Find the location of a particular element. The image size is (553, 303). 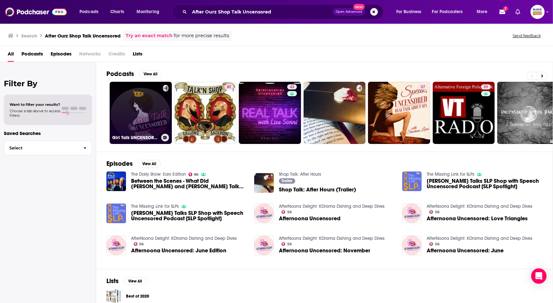

img: Afternoona Uncensored is located at coordinates (264, 213).